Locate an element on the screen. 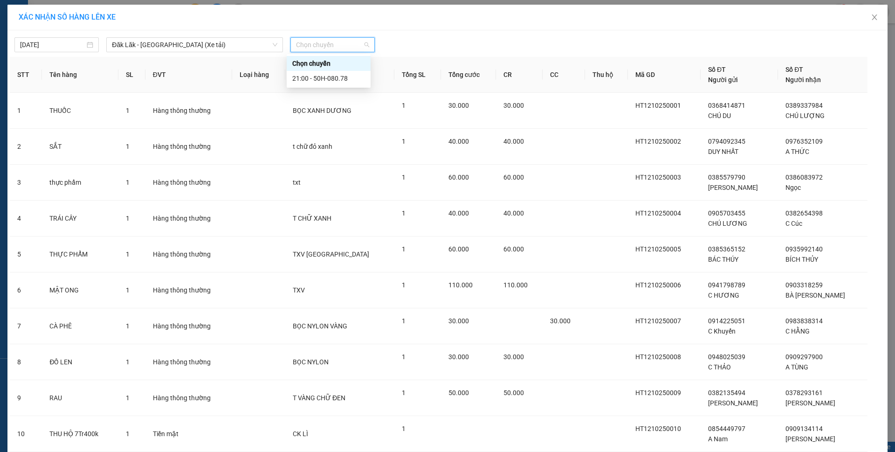 This screenshot has width=895, height=452. span: C Khuyến is located at coordinates (721, 331).